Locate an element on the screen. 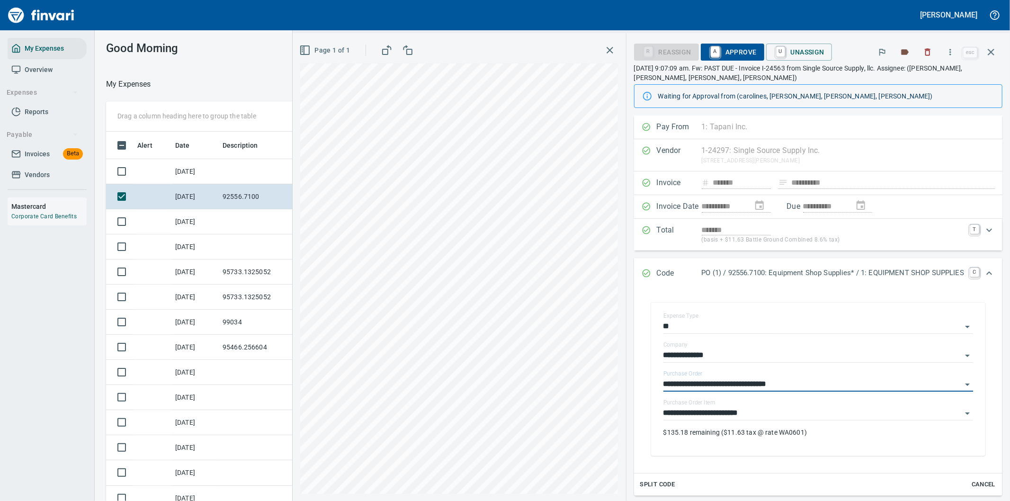 This screenshot has height=501, width=1010. span: Invoices is located at coordinates (37, 154).